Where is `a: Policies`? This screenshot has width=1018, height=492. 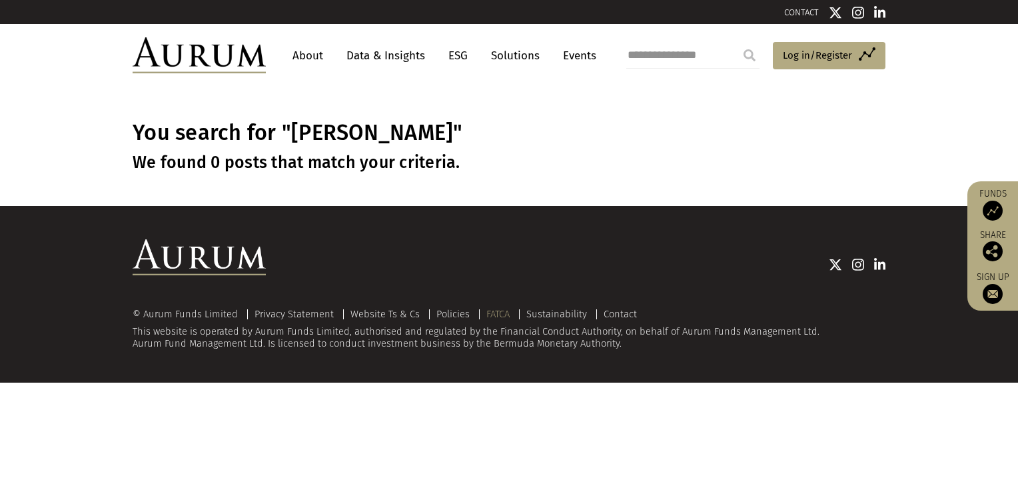 a: Policies is located at coordinates (453, 314).